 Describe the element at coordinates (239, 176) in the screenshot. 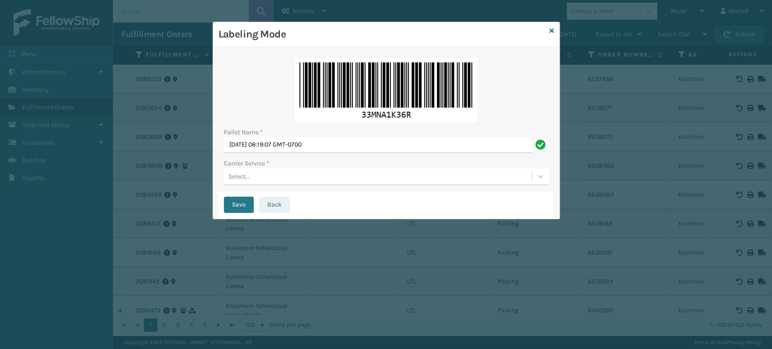

I see `div: Select...` at that location.